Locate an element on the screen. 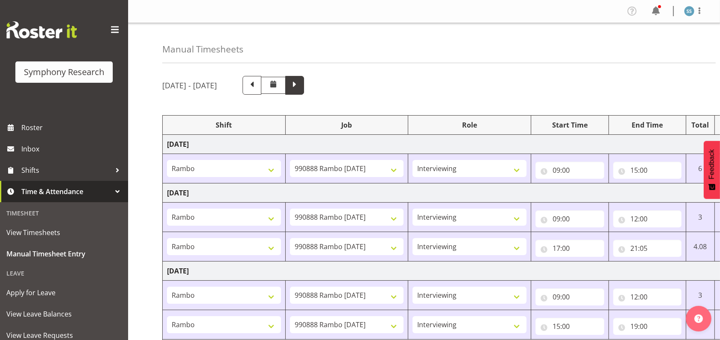  span: Roster is located at coordinates (73, 128).